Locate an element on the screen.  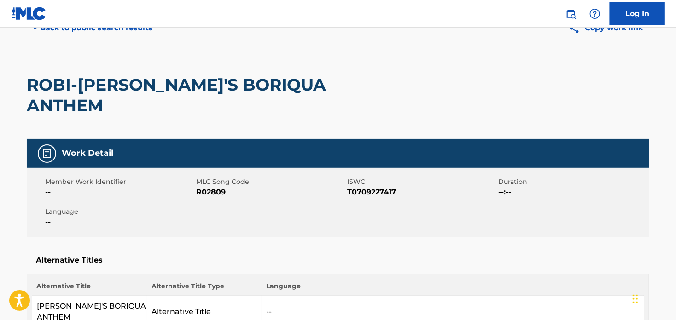
th: Alternative Title is located at coordinates (89, 289).